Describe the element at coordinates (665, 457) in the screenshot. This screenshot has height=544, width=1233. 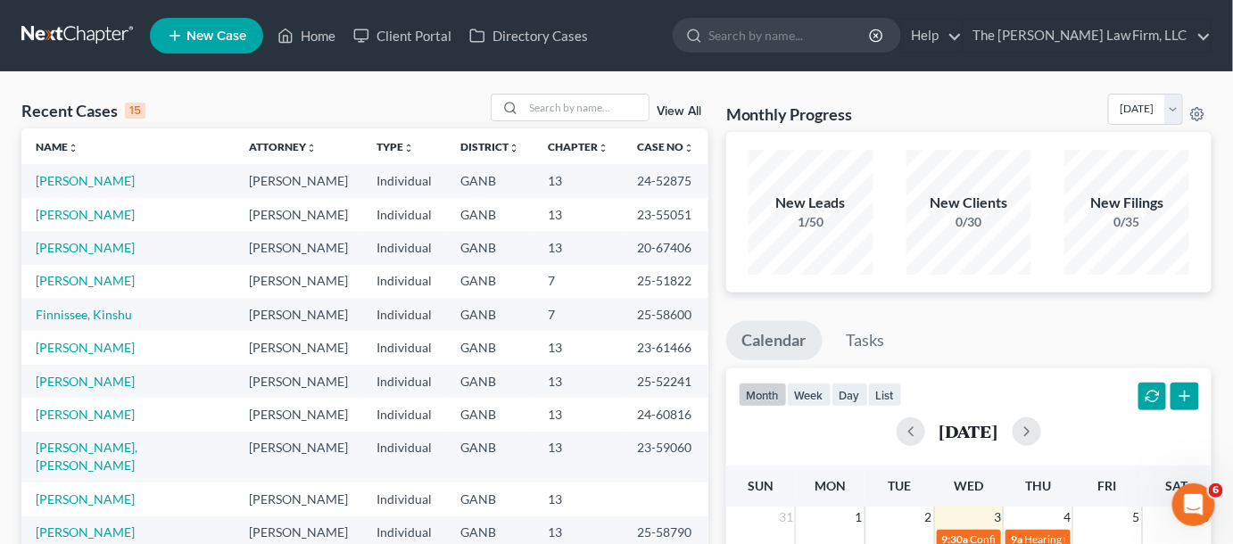
I see `td: 23-59060` at that location.